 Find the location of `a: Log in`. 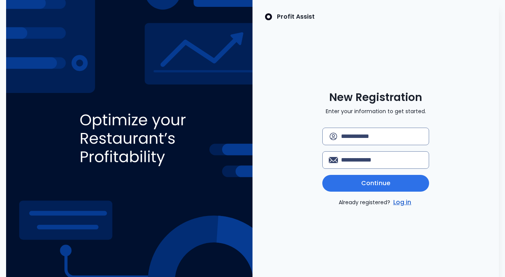

a: Log in is located at coordinates (402, 202).